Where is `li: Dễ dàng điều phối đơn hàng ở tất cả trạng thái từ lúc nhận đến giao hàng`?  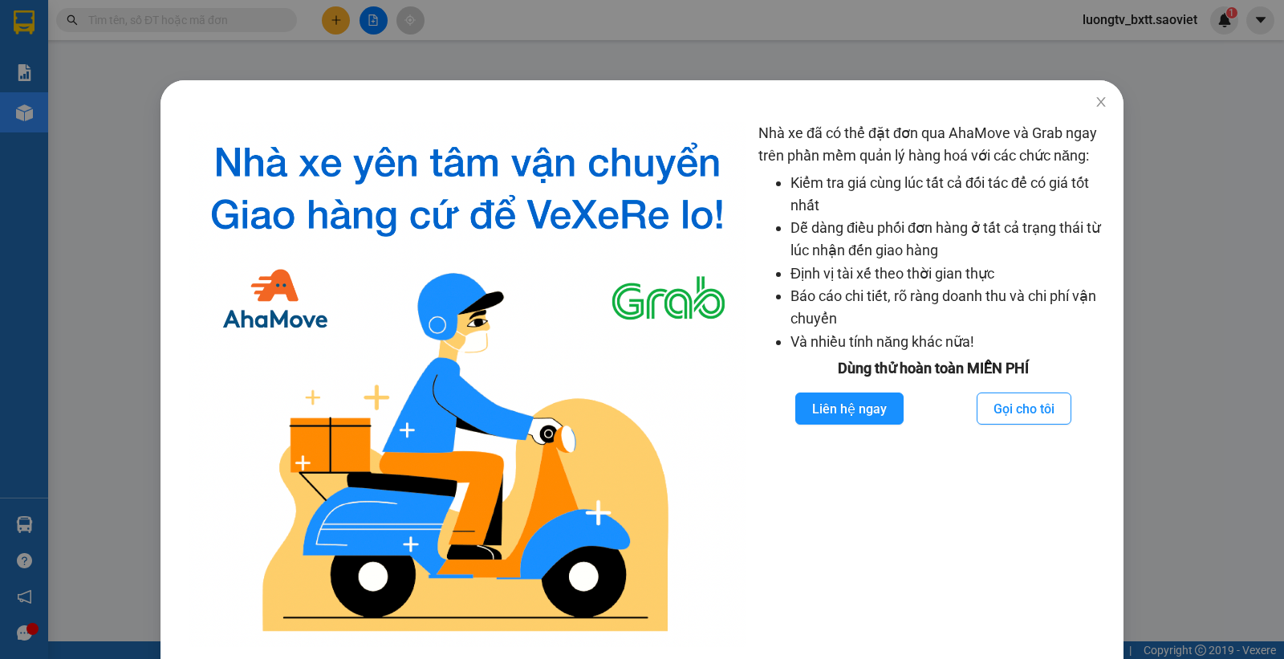
li: Dễ dàng điều phối đơn hàng ở tất cả trạng thái từ lúc nhận đến giao hàng is located at coordinates (949, 239).